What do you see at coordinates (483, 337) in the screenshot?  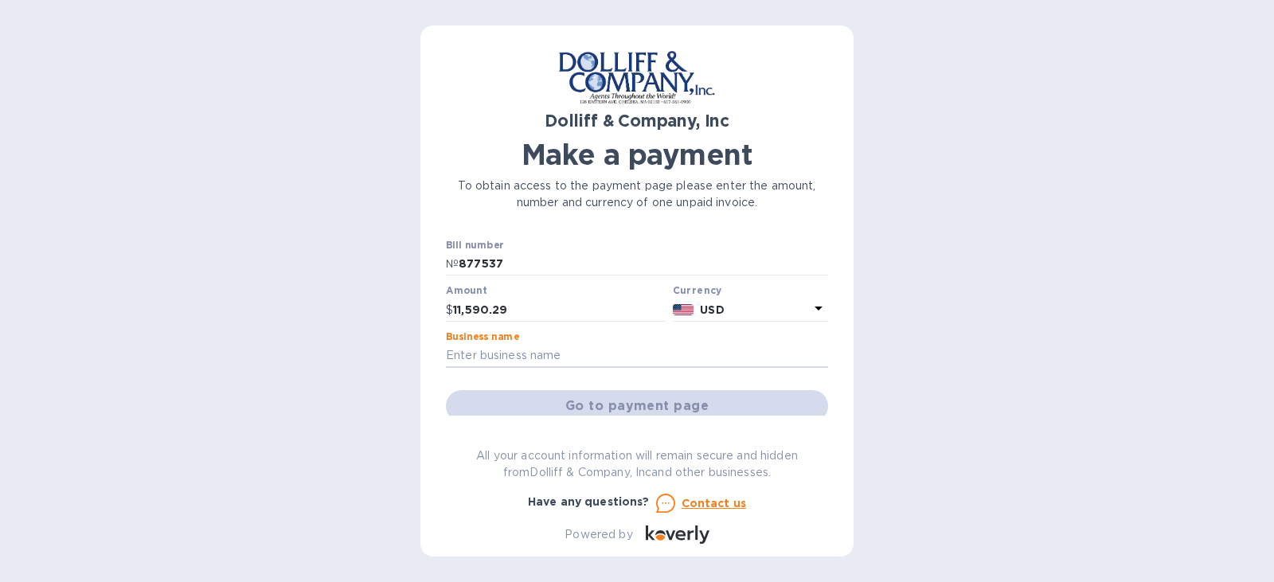 I see `label: Business name` at bounding box center [483, 337].